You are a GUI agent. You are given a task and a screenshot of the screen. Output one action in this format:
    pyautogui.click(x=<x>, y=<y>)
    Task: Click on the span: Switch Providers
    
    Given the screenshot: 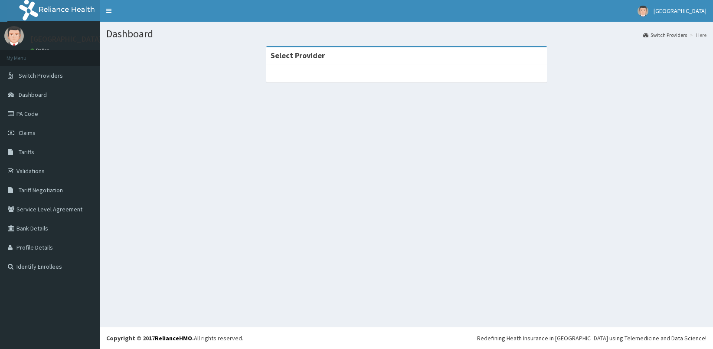 What is the action you would take?
    pyautogui.click(x=41, y=75)
    